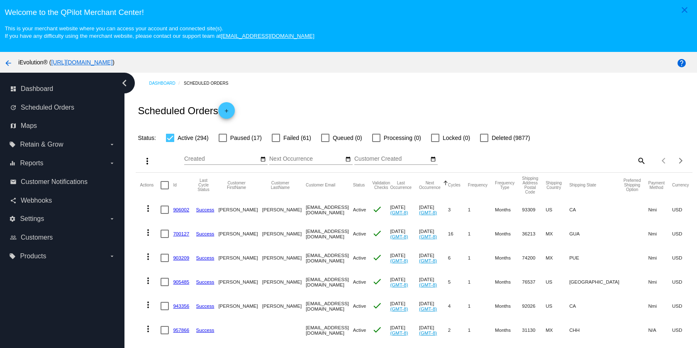  What do you see at coordinates (534, 258) in the screenshot?
I see `mat-cell: 74200` at bounding box center [534, 258].